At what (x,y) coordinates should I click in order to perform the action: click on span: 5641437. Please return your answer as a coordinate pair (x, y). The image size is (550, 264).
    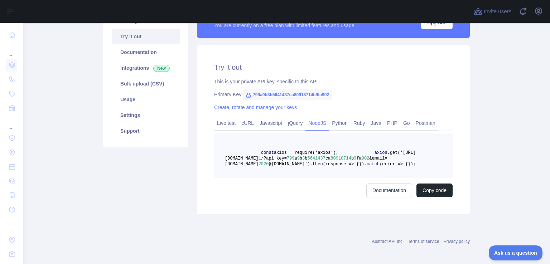
    Looking at the image, I should click on (316, 159).